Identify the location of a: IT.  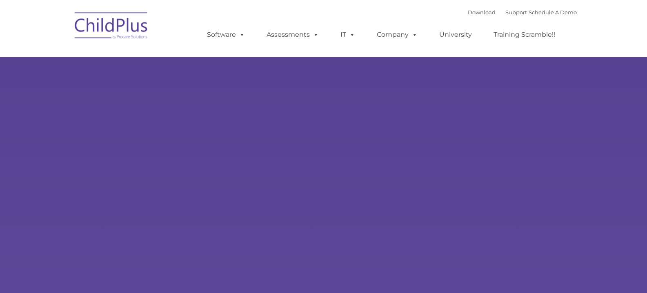
(348, 35).